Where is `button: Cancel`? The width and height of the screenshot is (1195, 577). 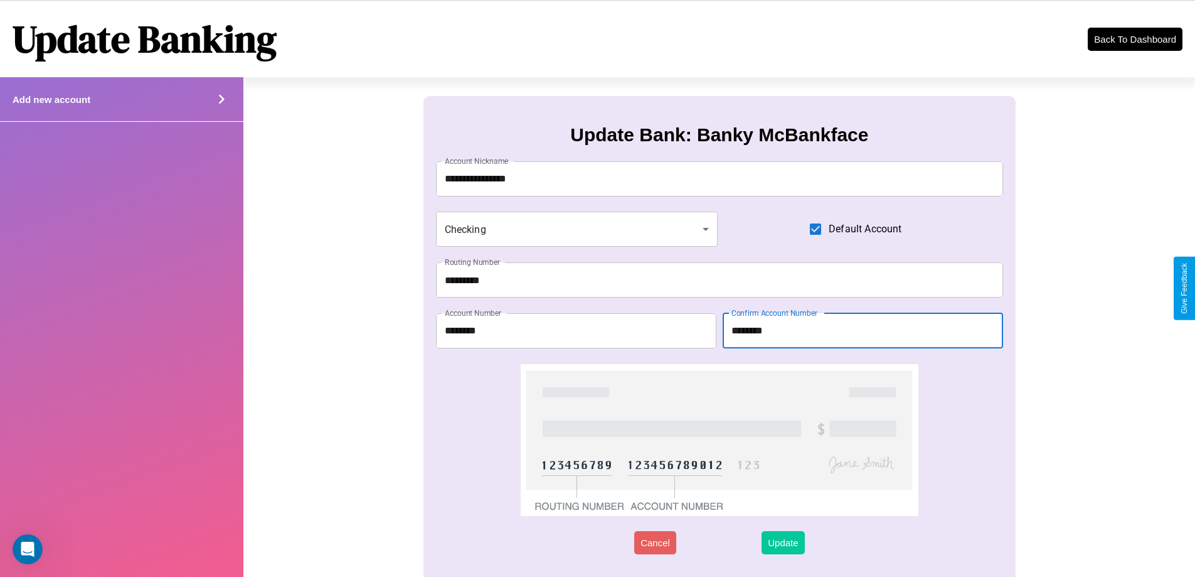 button: Cancel is located at coordinates (655, 542).